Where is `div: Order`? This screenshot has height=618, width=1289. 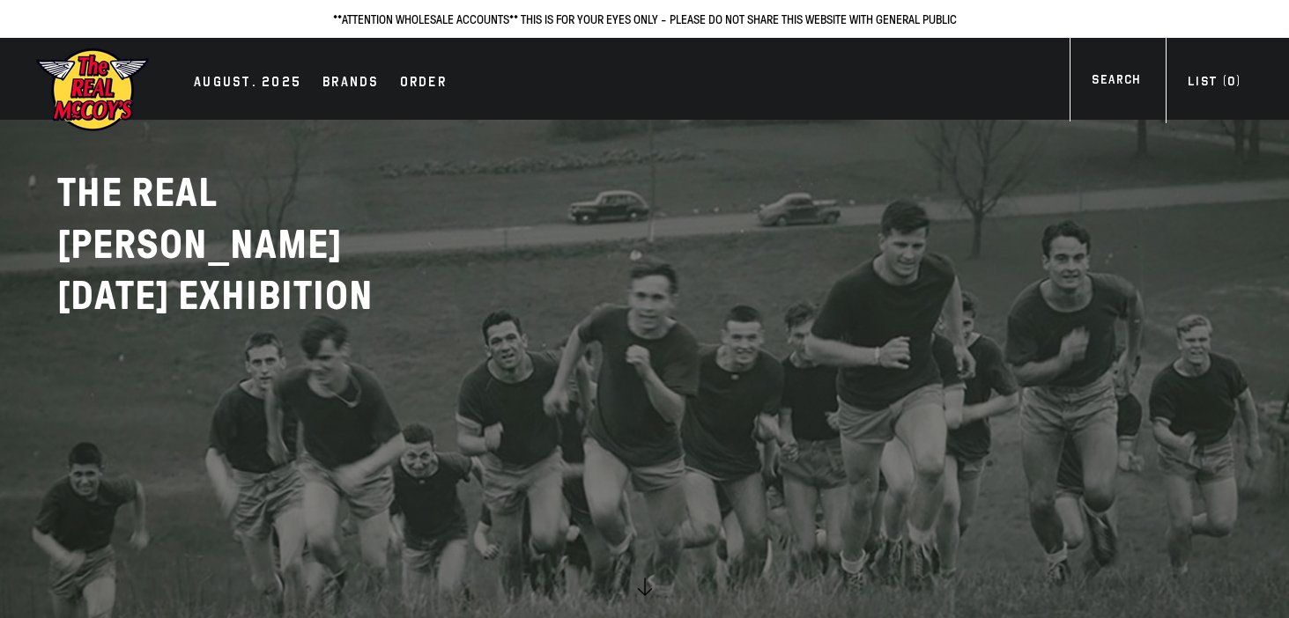 div: Order is located at coordinates (423, 84).